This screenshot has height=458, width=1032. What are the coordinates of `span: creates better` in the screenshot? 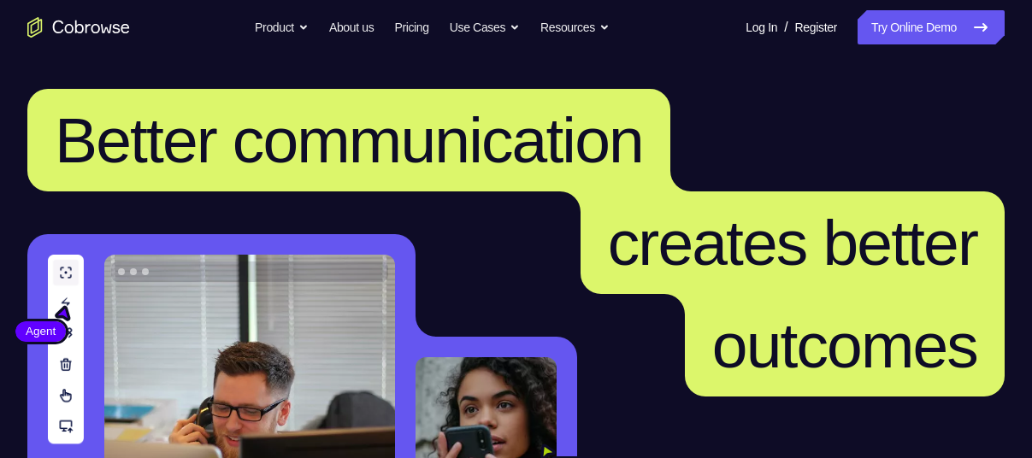 It's located at (793, 243).